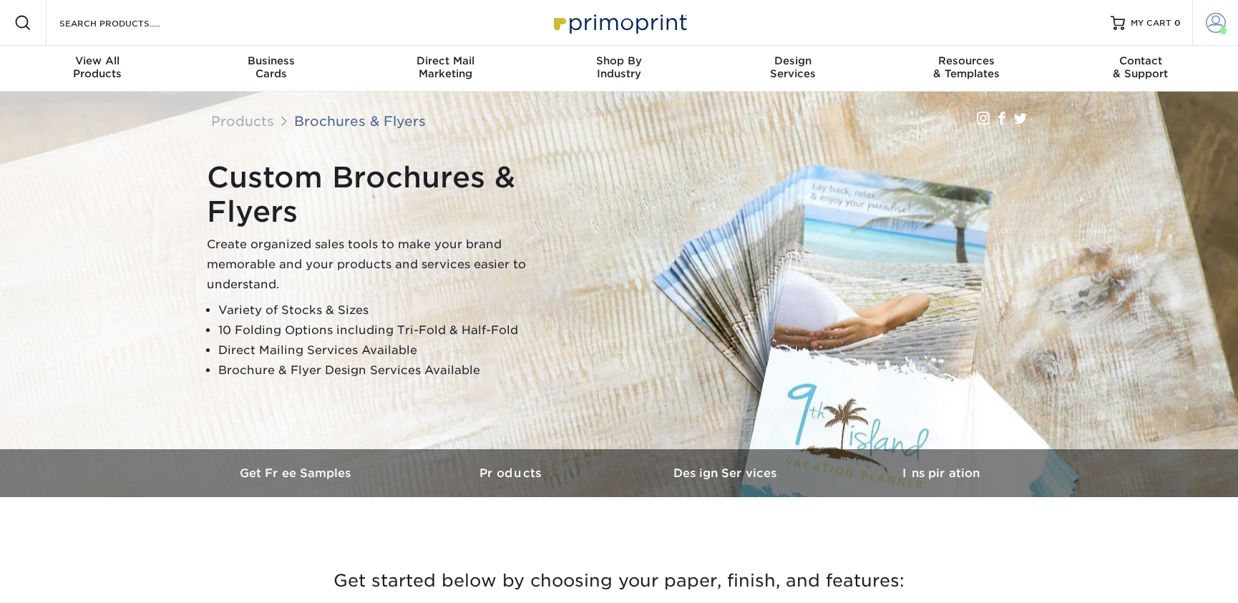 This screenshot has height=603, width=1238. Describe the element at coordinates (391, 310) in the screenshot. I see `li: Variety of Stocks & Sizes` at that location.